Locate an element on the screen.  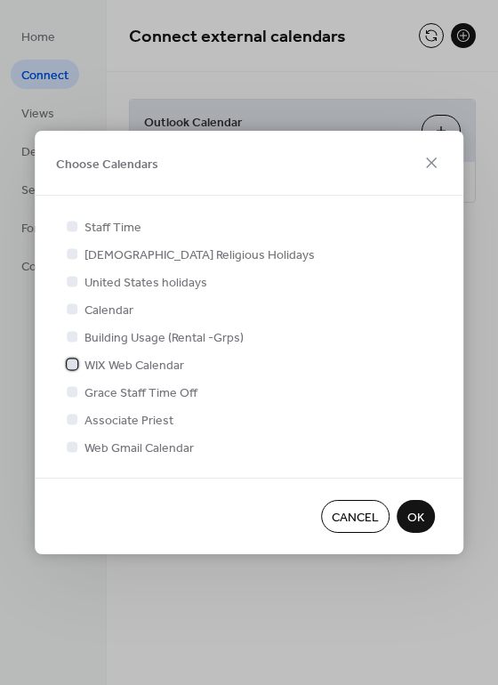
span: Building Usage (Rental -Grps) is located at coordinates (164, 338).